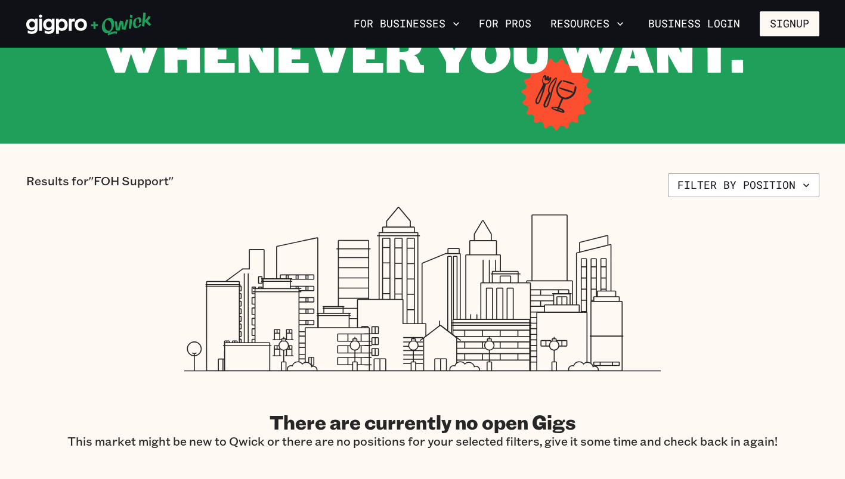 This screenshot has height=479, width=845. I want to click on a: For Pros, so click(505, 24).